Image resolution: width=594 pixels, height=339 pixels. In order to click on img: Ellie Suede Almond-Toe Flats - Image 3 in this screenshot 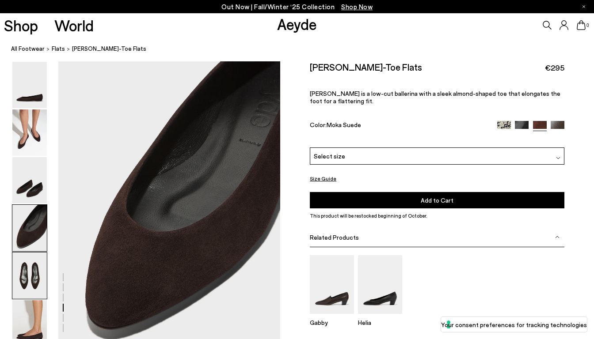, I will do `click(30, 180)`.